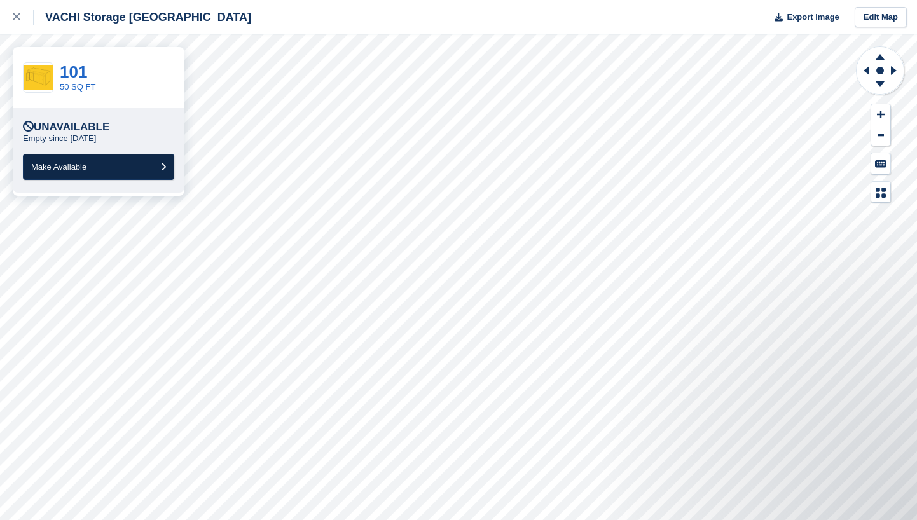 The width and height of the screenshot is (917, 520). I want to click on a: Edit Map, so click(881, 17).